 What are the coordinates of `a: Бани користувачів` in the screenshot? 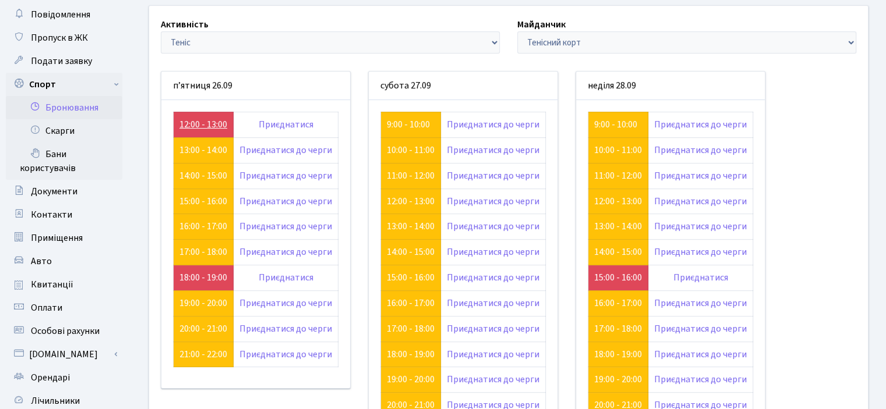 It's located at (64, 161).